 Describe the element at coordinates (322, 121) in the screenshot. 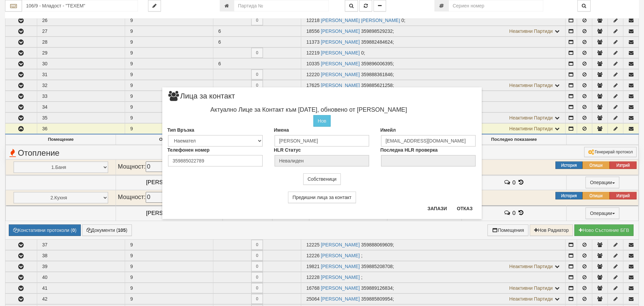

I see `button: Нов` at that location.